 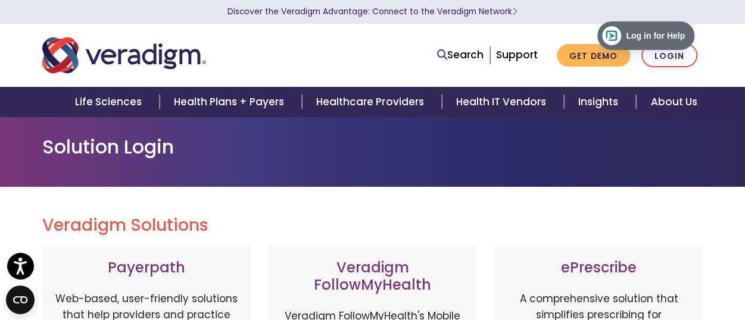 I want to click on a: Health Plans + Payers, so click(x=230, y=102).